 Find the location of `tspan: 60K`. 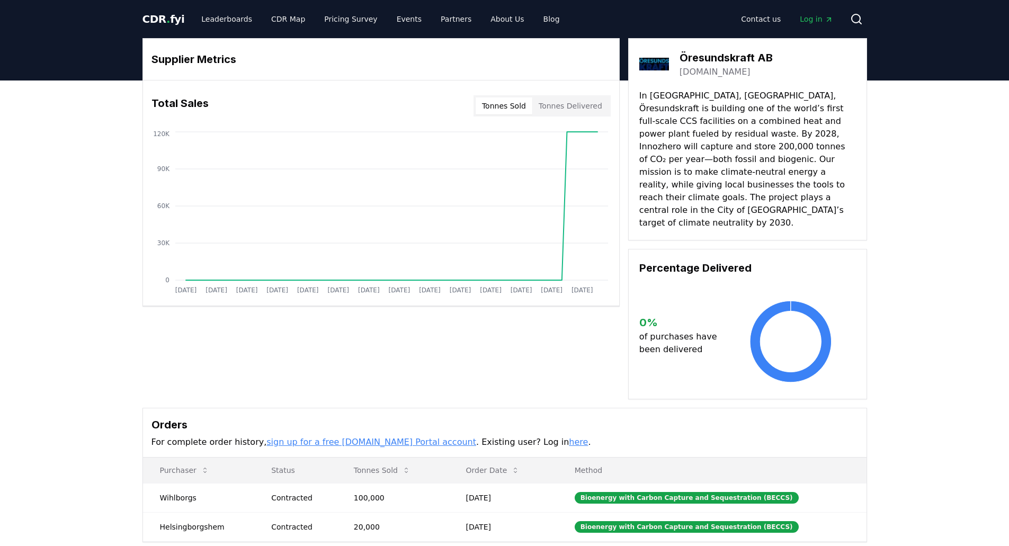

tspan: 60K is located at coordinates (163, 206).